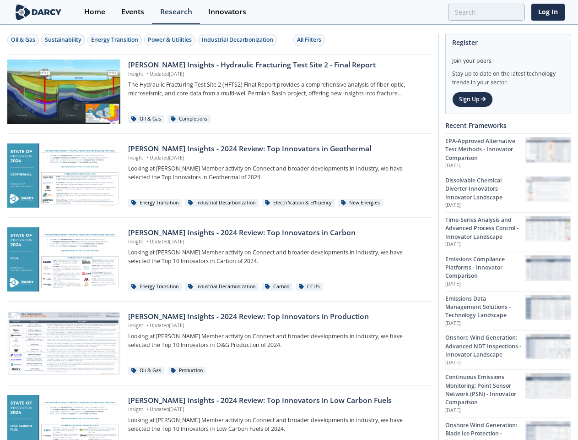  What do you see at coordinates (508, 58) in the screenshot?
I see `div: Join your peers` at bounding box center [508, 58].